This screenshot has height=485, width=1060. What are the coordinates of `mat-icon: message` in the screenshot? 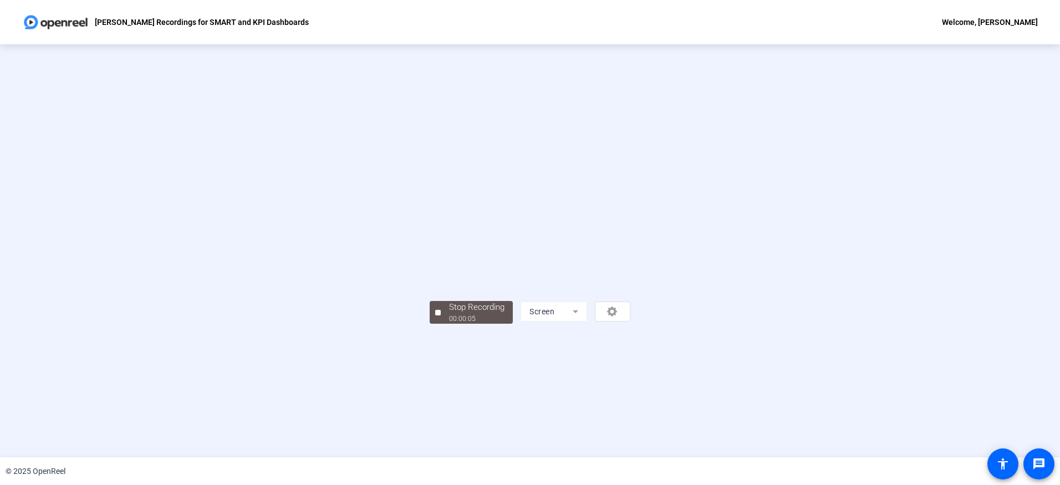 It's located at (1039, 464).